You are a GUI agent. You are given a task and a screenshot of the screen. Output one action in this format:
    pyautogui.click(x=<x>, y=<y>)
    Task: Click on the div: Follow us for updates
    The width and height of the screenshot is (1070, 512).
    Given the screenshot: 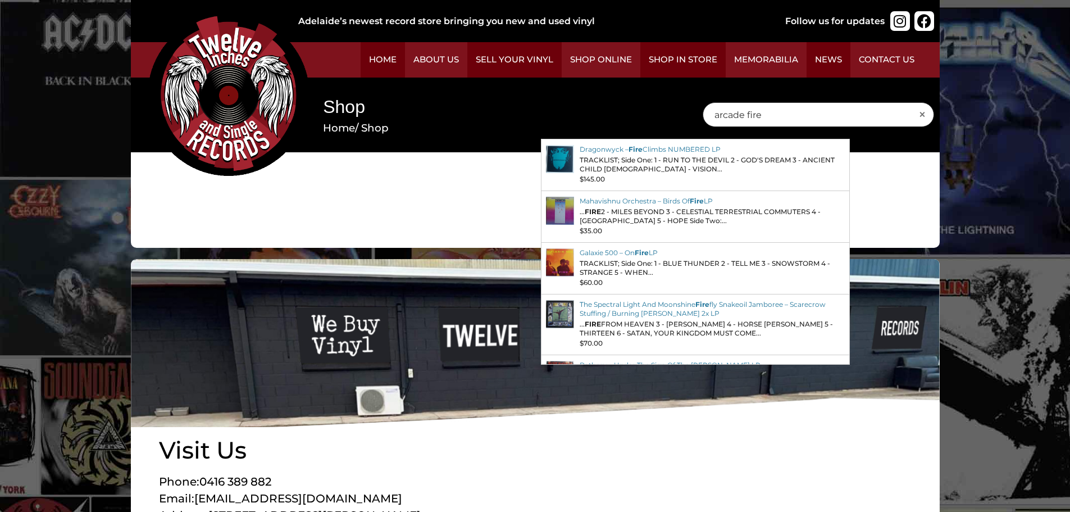 What is the action you would take?
    pyautogui.click(x=835, y=21)
    